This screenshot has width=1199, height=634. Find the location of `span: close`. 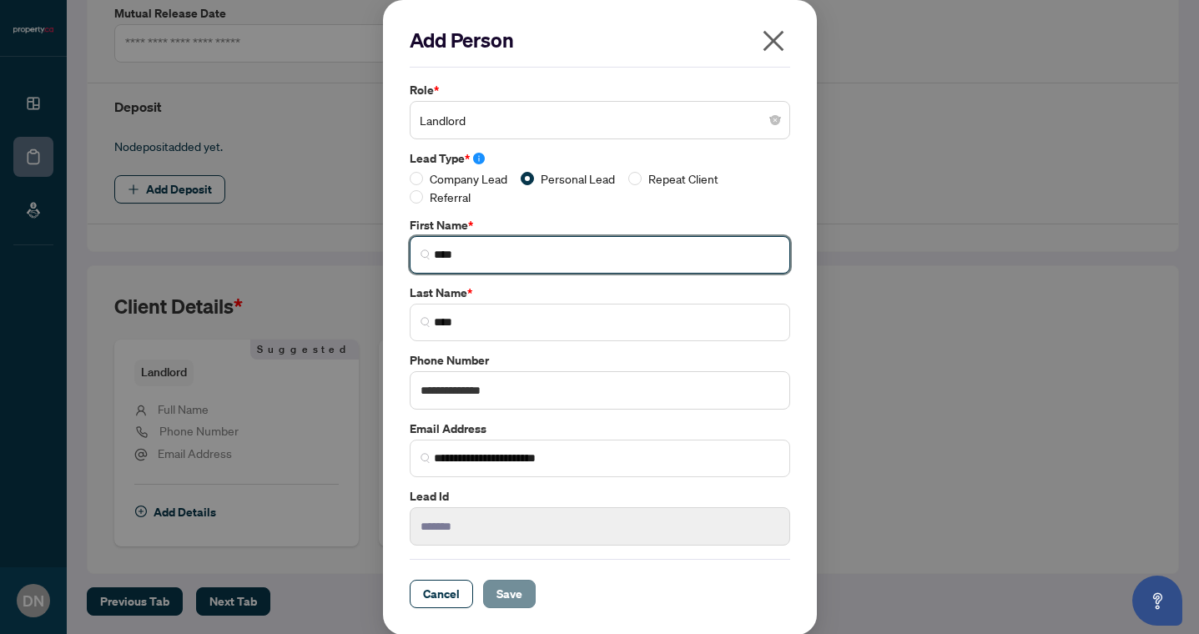

span: close is located at coordinates (773, 41).